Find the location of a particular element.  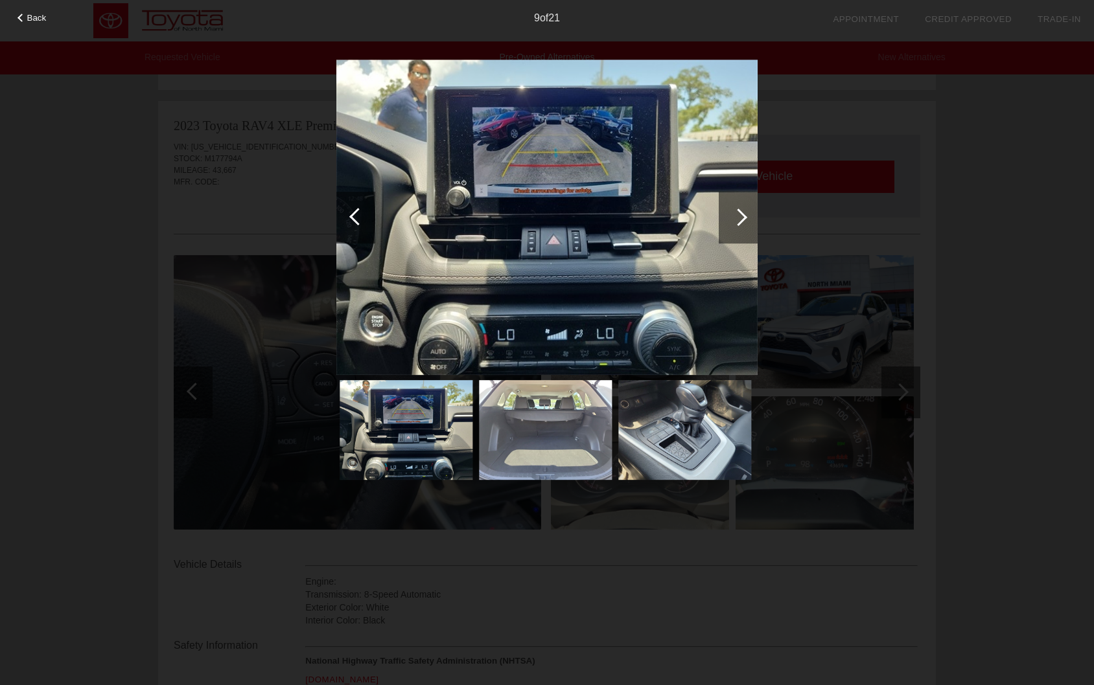

span: 9 is located at coordinates (536, 17).